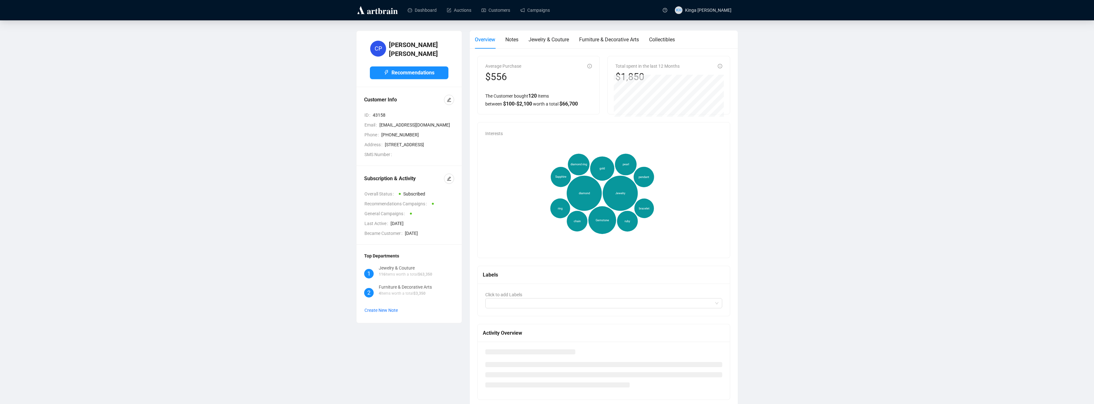 The image size is (1094, 404). What do you see at coordinates (380, 293) in the screenshot?
I see `span: 4` at bounding box center [380, 293].